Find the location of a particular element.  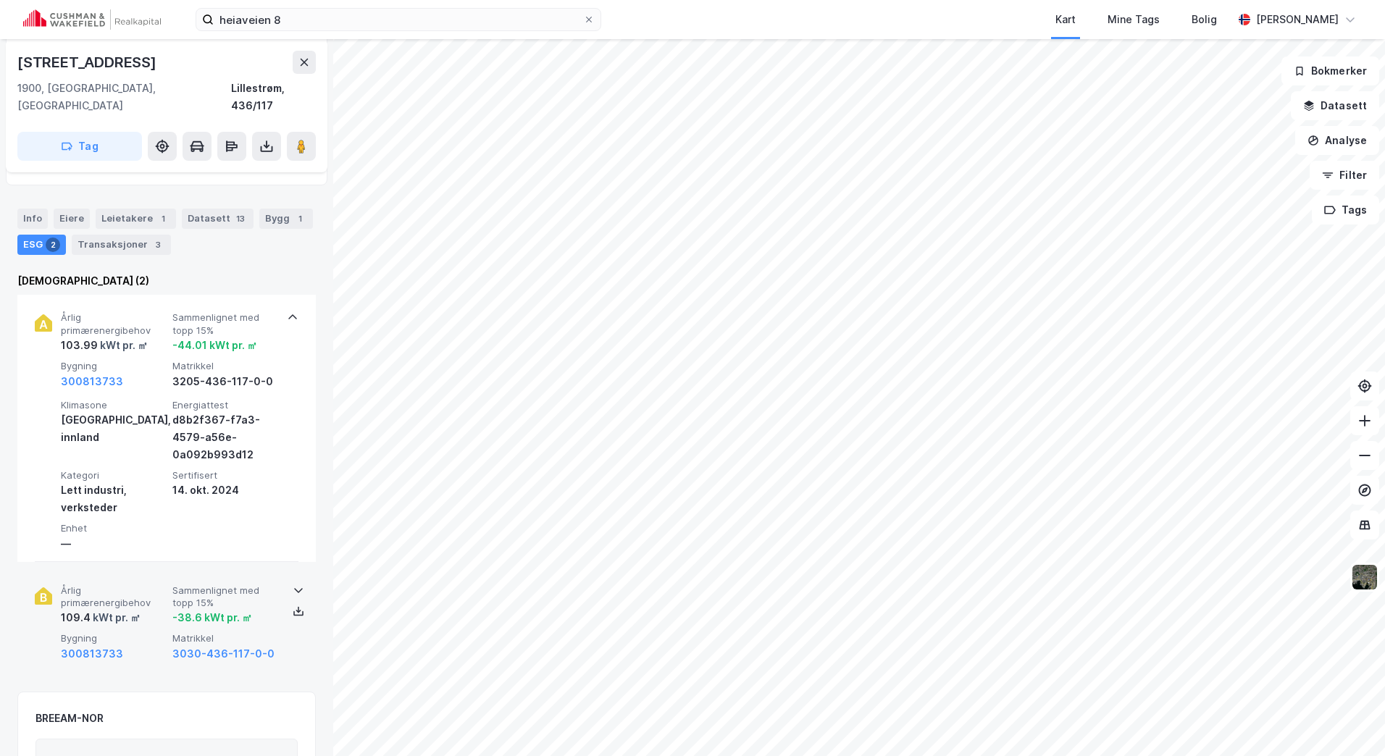

div: -44.01 kWt pr. ㎡ is located at coordinates (214, 346).